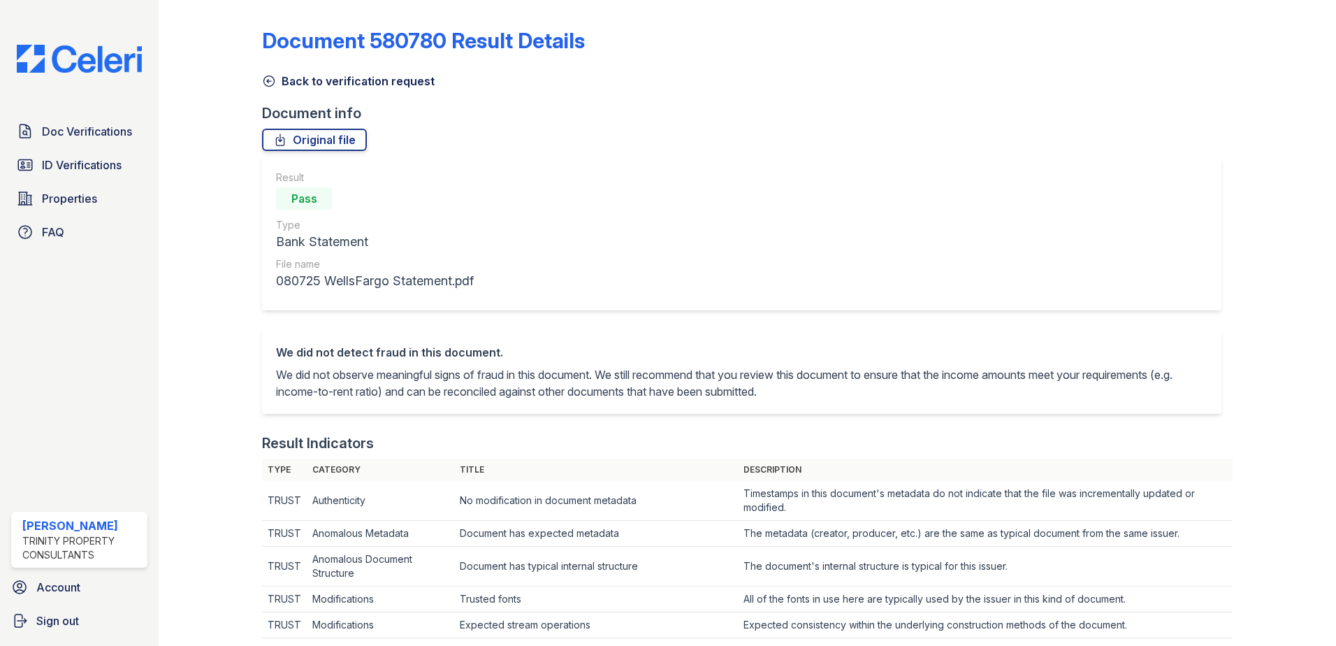 The height and width of the screenshot is (646, 1336). I want to click on td: Anomalous Document Structure, so click(380, 566).